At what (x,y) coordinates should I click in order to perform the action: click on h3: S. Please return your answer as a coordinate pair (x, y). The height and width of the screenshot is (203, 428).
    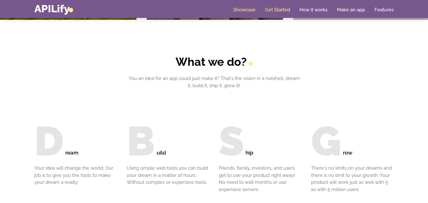
    Looking at the image, I should click on (232, 141).